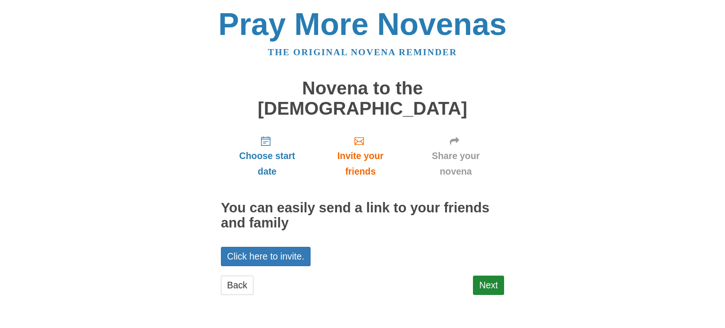 The width and height of the screenshot is (725, 328). I want to click on a: Share your novena, so click(455, 156).